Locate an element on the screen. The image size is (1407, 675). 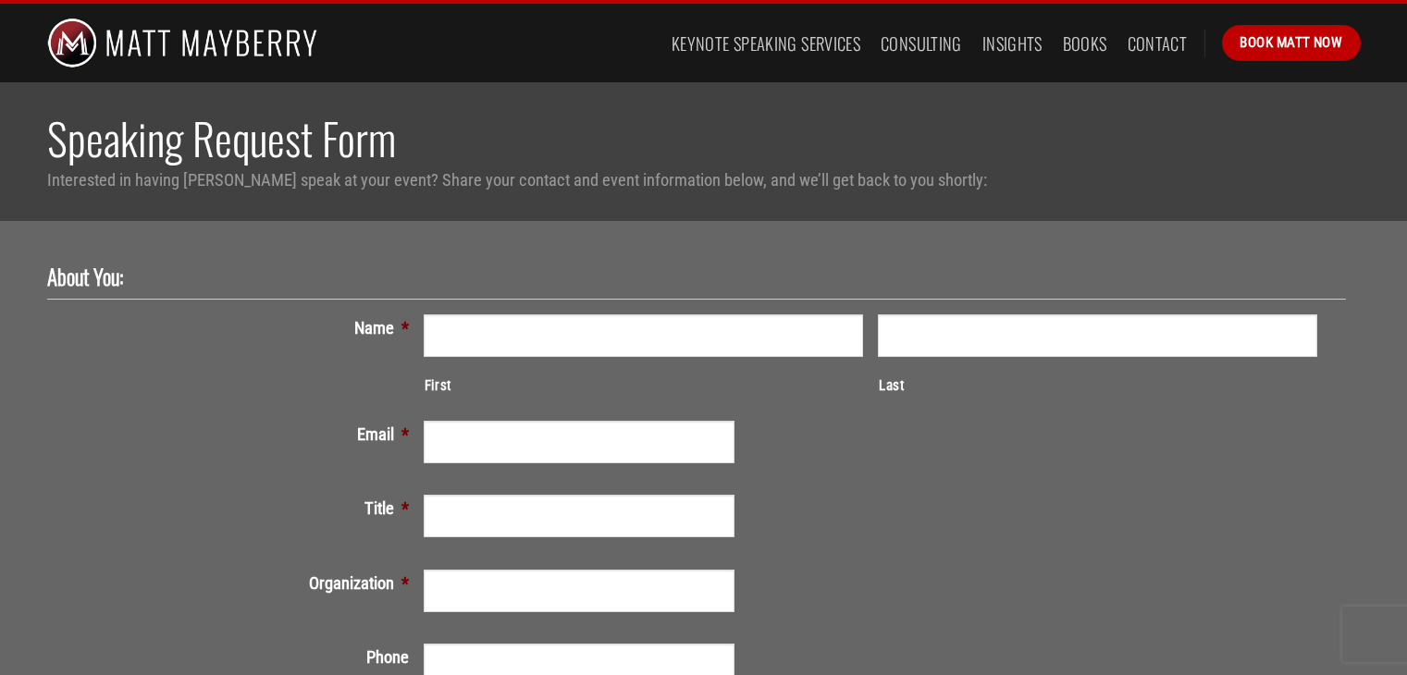
a: Insights is located at coordinates (1012, 43).